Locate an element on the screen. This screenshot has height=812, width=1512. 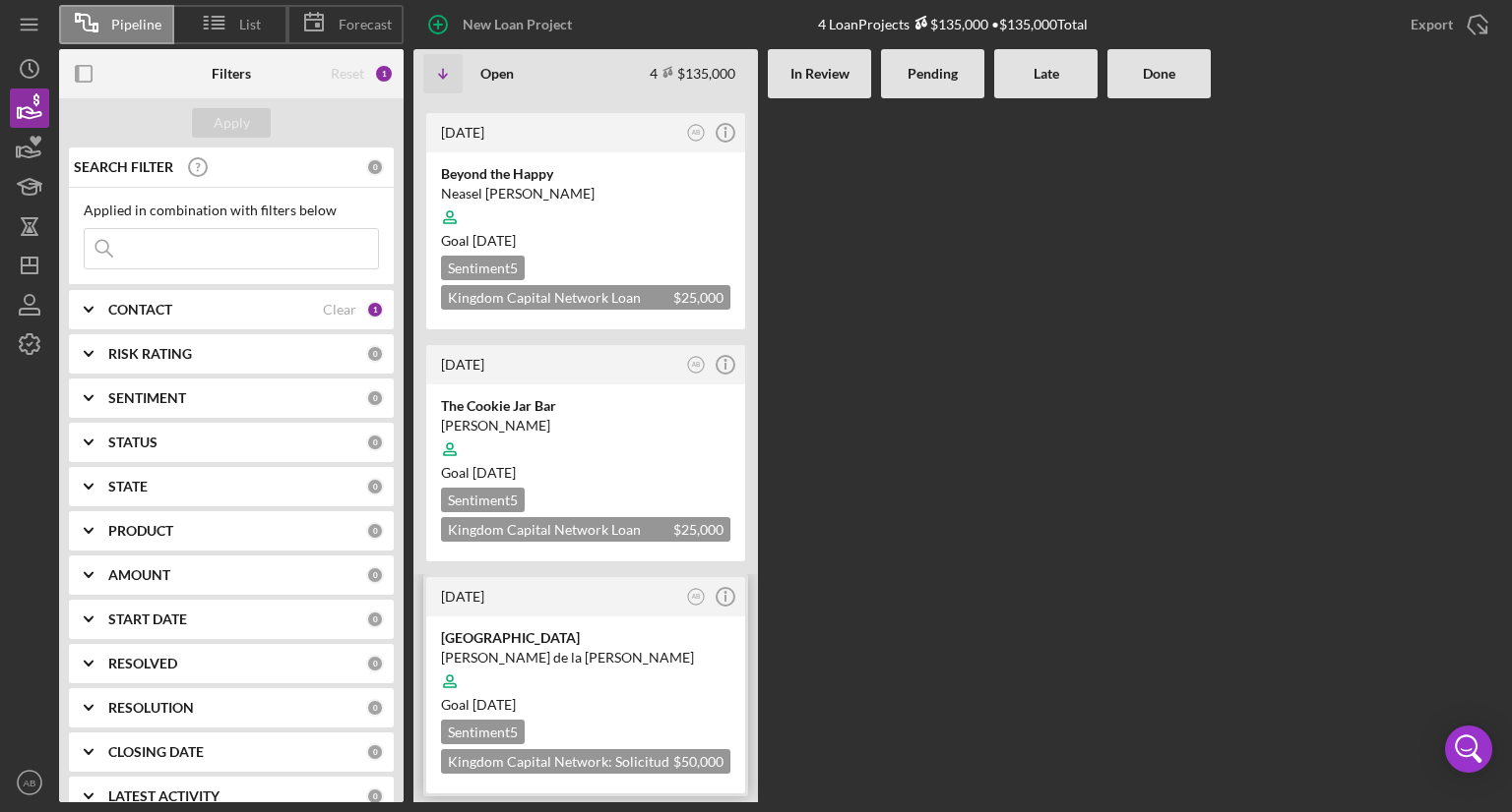
b: RESOLUTION is located at coordinates (151, 708).